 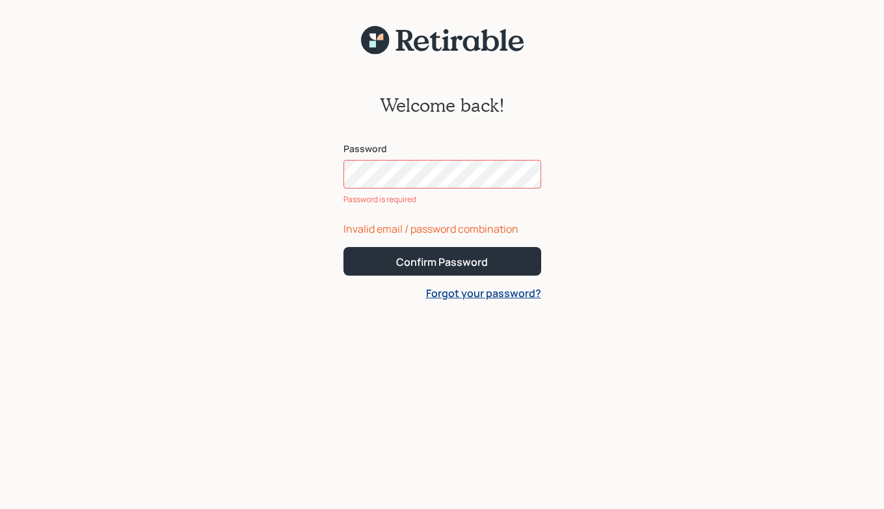 What do you see at coordinates (442, 200) in the screenshot?
I see `div: Password is required` at bounding box center [442, 200].